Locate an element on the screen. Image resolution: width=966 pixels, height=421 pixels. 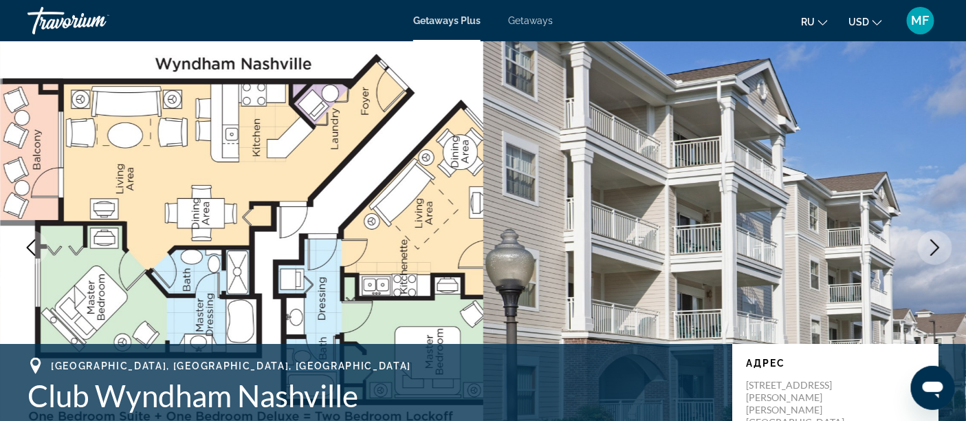
a: Travorium is located at coordinates (96, 21).